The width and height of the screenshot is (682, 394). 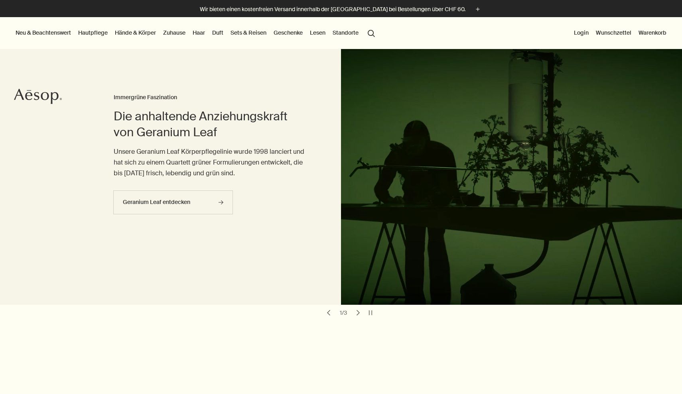 I want to click on nav: primary, so click(x=196, y=33).